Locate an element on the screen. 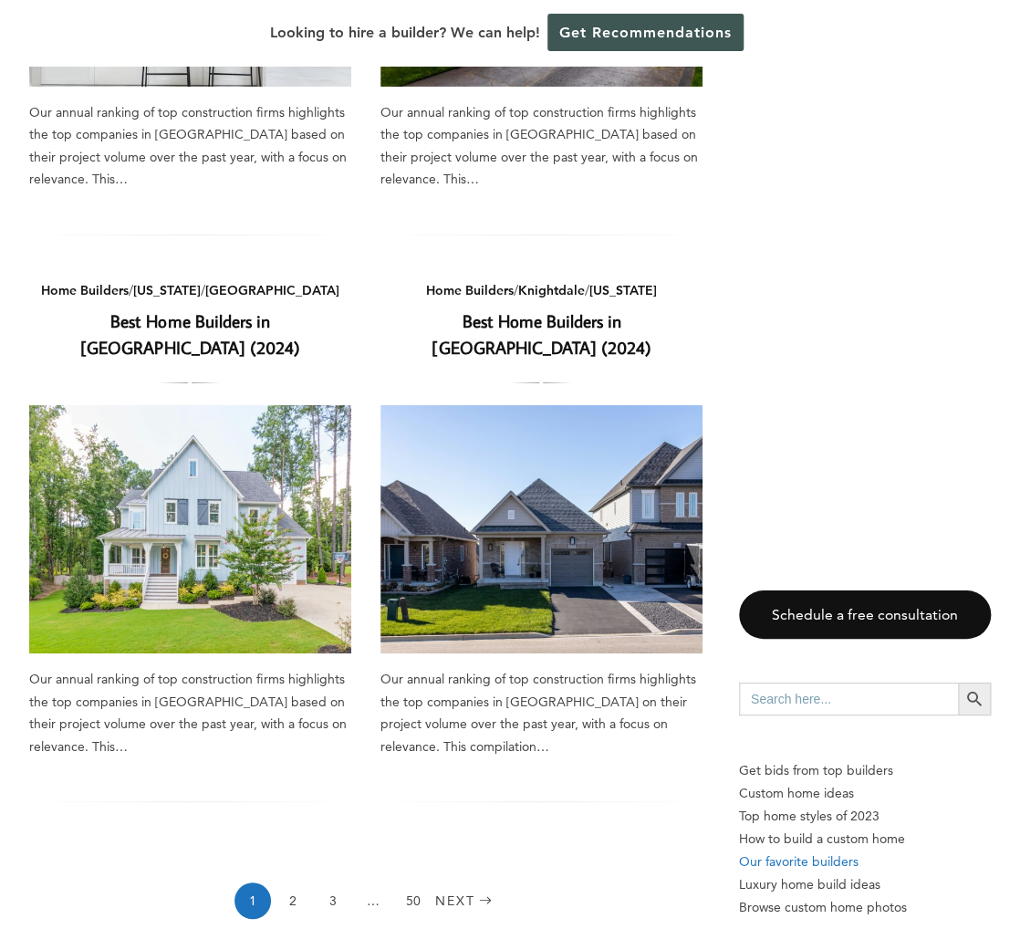  a: Custom home ideas is located at coordinates (865, 793).